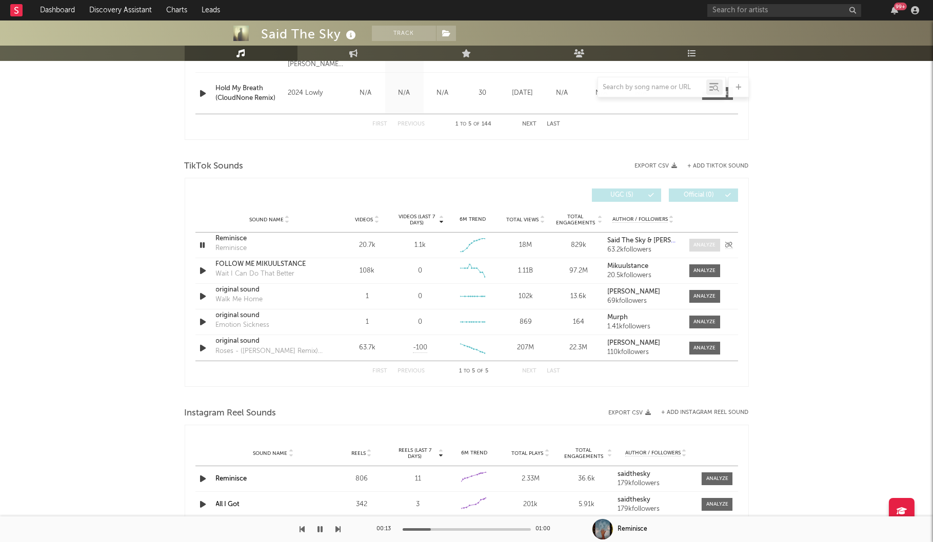 Image resolution: width=933 pixels, height=542 pixels. What do you see at coordinates (642, 353) in the screenshot?
I see `div: 110k followers` at bounding box center [642, 353].